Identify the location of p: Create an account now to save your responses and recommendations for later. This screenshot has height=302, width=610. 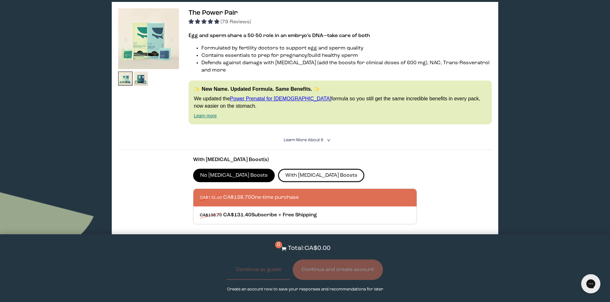
(305, 290).